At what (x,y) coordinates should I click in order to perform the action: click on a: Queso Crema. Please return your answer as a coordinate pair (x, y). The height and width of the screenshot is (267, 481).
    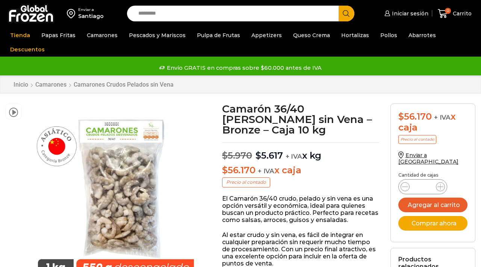
    Looking at the image, I should click on (311, 35).